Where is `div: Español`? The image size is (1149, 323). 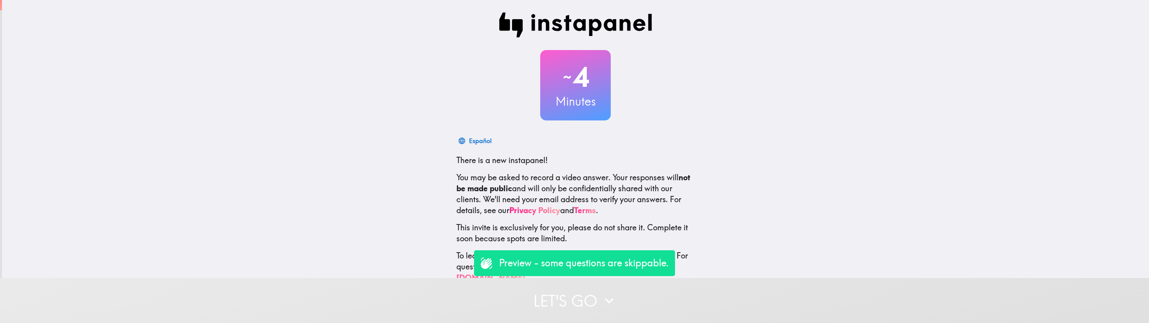
div: Español is located at coordinates (480, 141).